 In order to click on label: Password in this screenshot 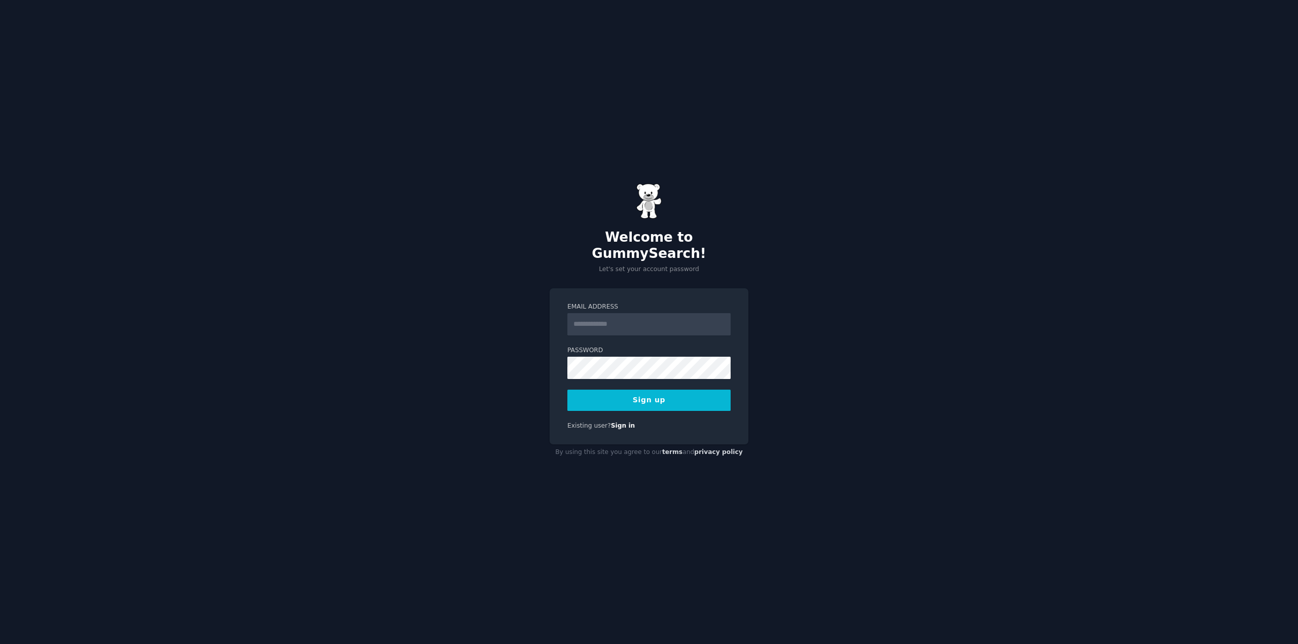, I will do `click(649, 351)`.